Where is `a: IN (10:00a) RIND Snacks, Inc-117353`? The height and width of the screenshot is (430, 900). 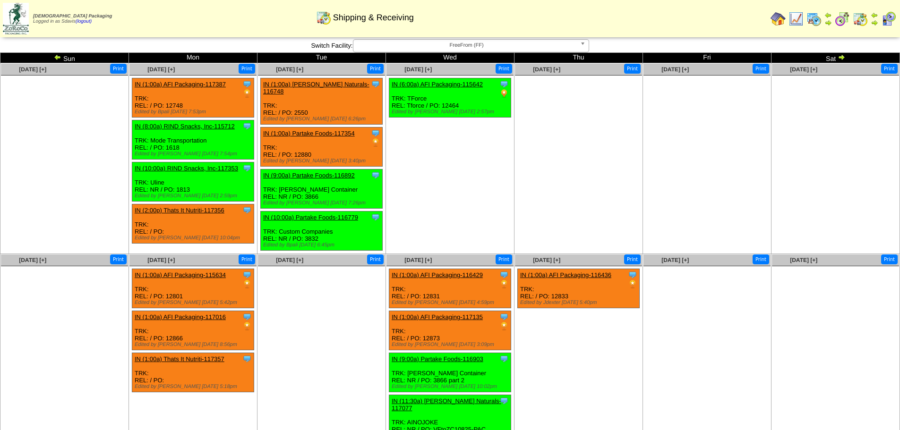 a: IN (10:00a) RIND Snacks, Inc-117353 is located at coordinates (186, 168).